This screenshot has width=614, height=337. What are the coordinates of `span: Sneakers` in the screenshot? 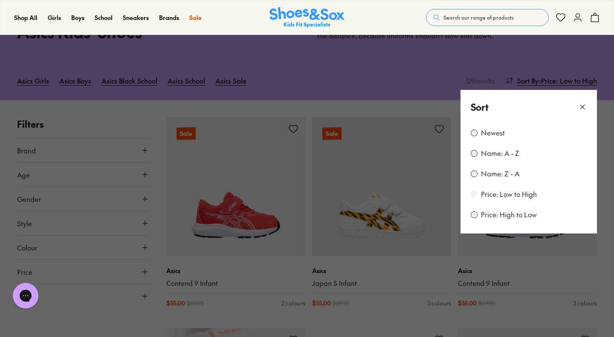 It's located at (136, 17).